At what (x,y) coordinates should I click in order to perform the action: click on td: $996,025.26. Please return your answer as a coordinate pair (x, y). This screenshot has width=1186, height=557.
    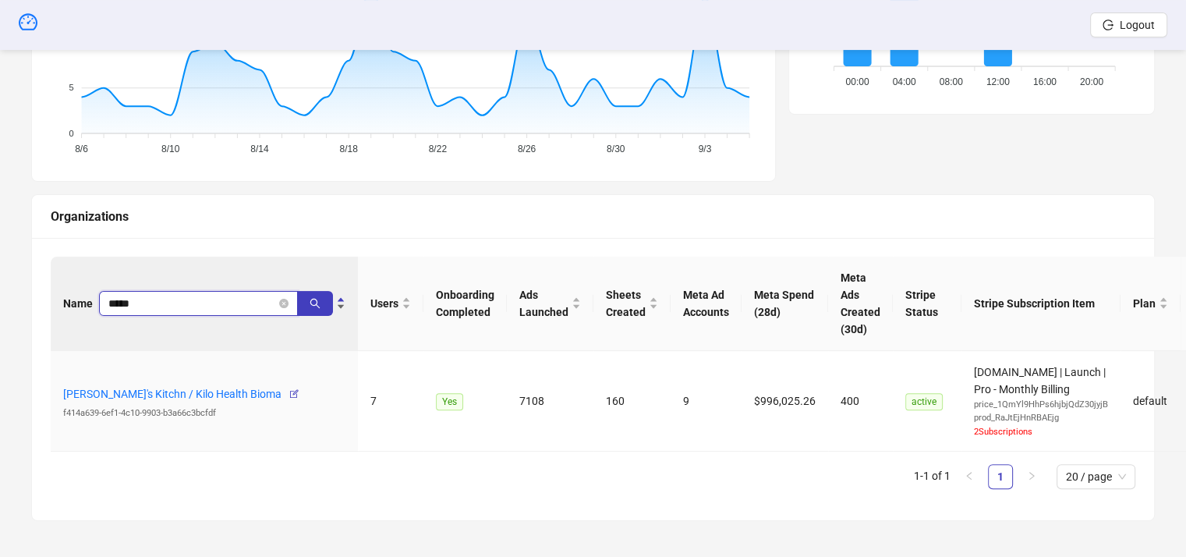
    Looking at the image, I should click on (784, 401).